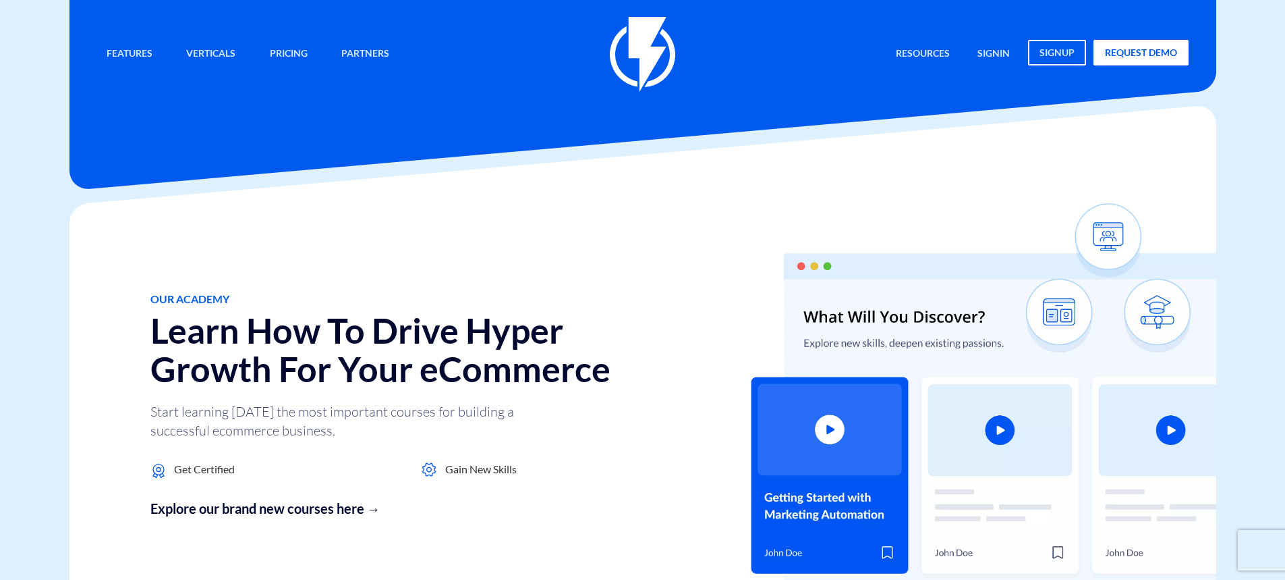  What do you see at coordinates (412, 299) in the screenshot?
I see `h1: Our Academy` at bounding box center [412, 299].